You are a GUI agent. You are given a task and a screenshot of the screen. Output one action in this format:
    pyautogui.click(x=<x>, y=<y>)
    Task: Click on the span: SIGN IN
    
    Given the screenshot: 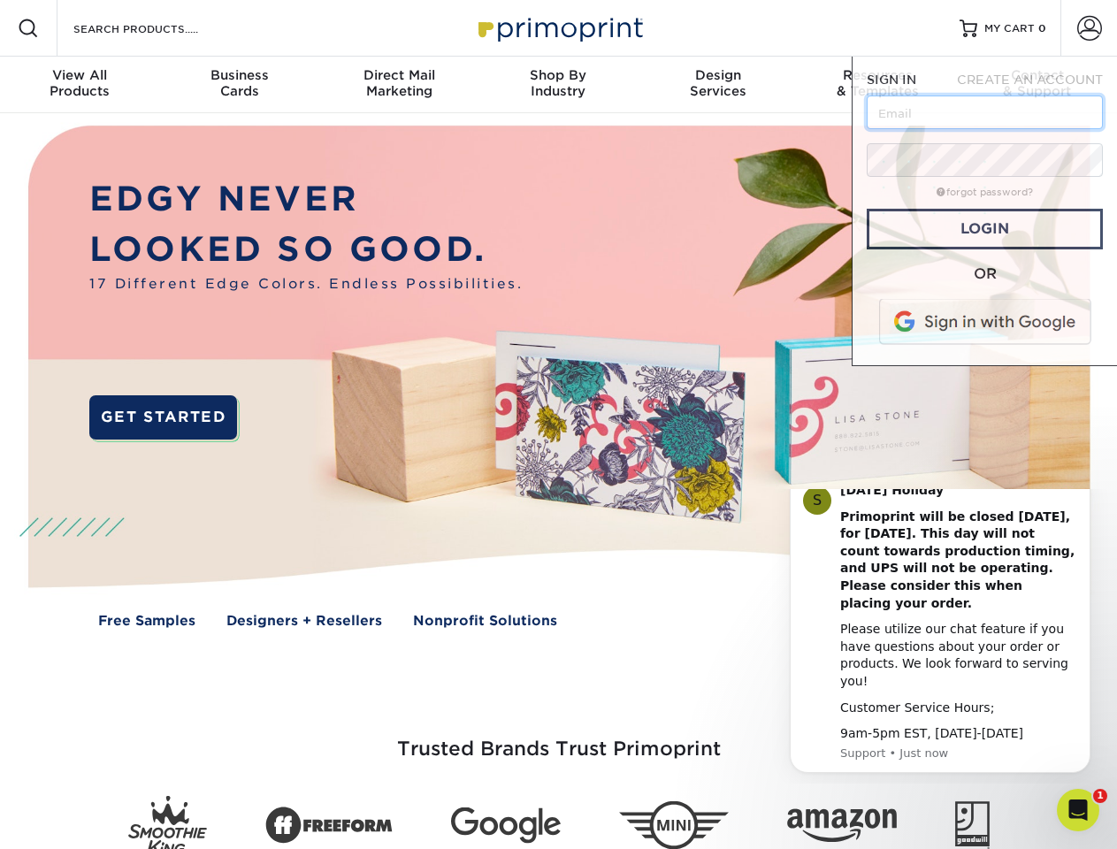 What is the action you would take?
    pyautogui.click(x=891, y=80)
    